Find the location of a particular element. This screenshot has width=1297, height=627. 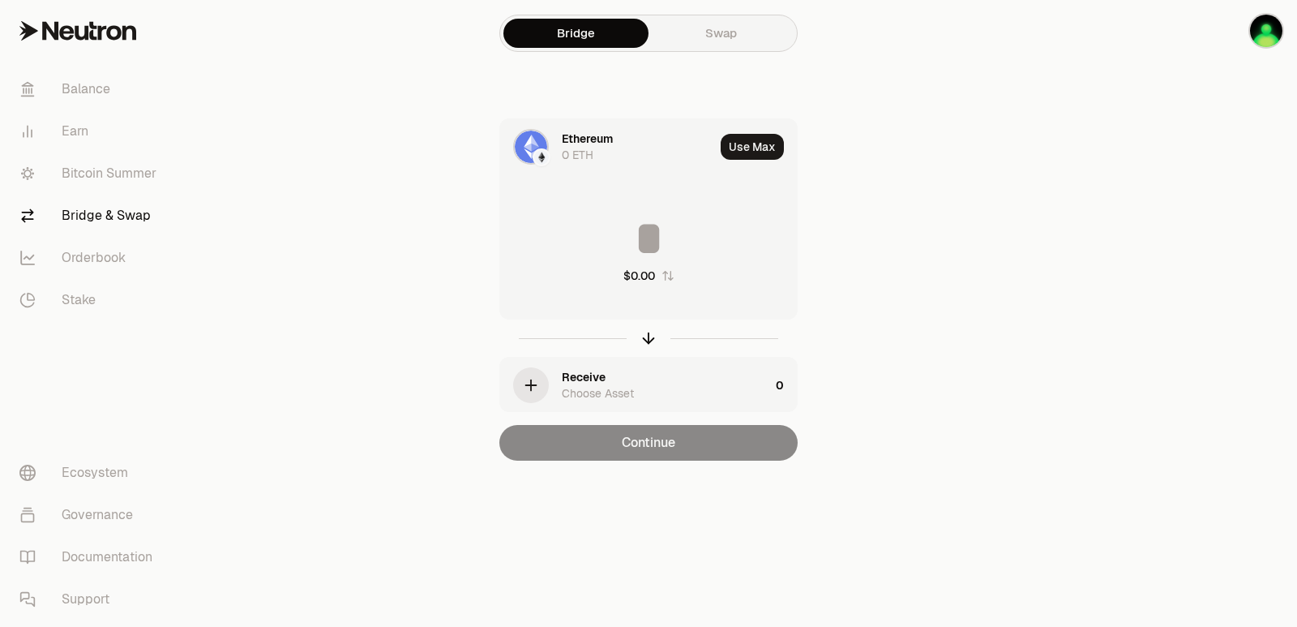

a: Support is located at coordinates (91, 599).